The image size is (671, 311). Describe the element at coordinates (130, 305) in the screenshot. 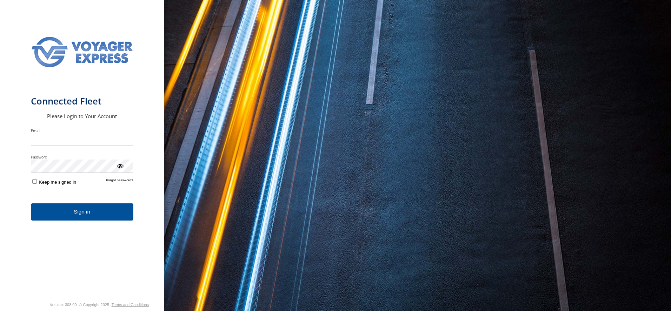

I see `a: Terms and Conditions` at that location.